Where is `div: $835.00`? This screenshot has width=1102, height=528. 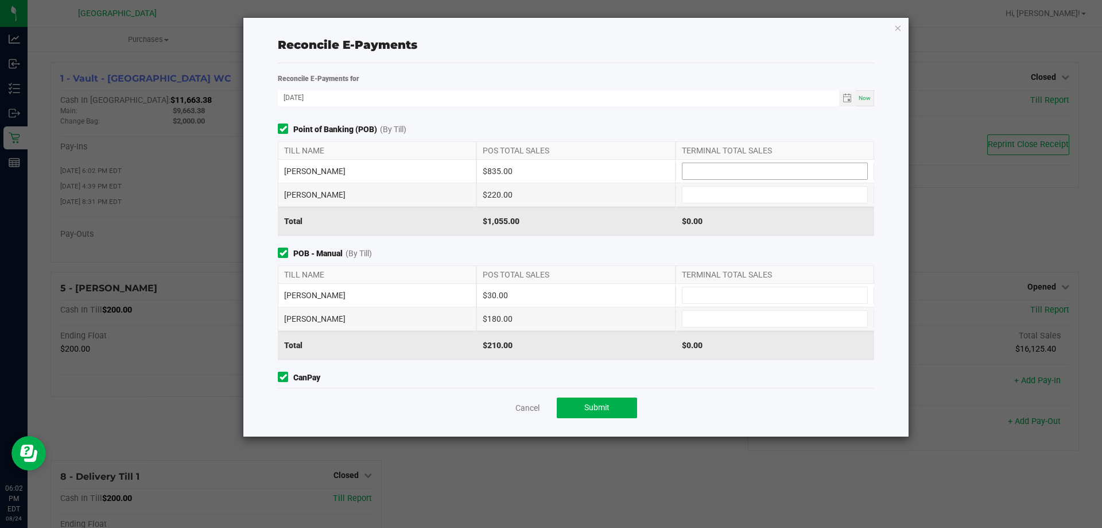
div: $835.00 is located at coordinates (576, 171).